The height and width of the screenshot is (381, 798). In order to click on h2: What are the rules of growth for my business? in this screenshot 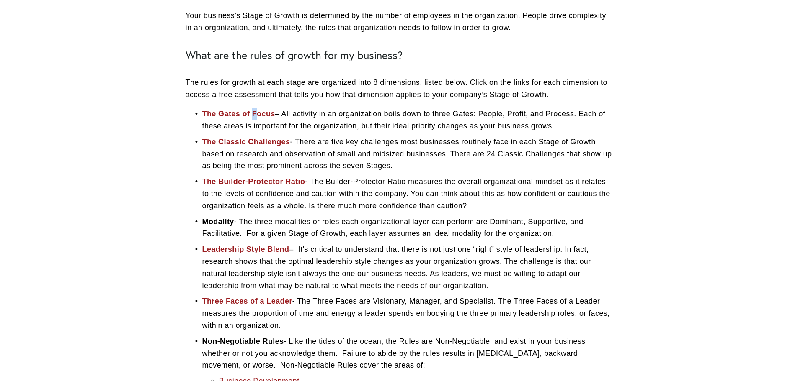, I will do `click(399, 55)`.